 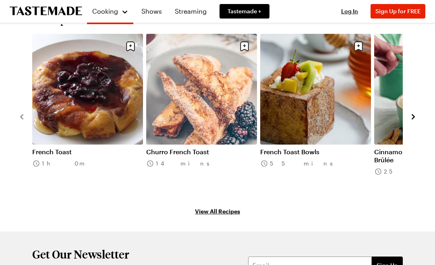 What do you see at coordinates (245, 11) in the screenshot?
I see `span: Tastemade +` at bounding box center [245, 11].